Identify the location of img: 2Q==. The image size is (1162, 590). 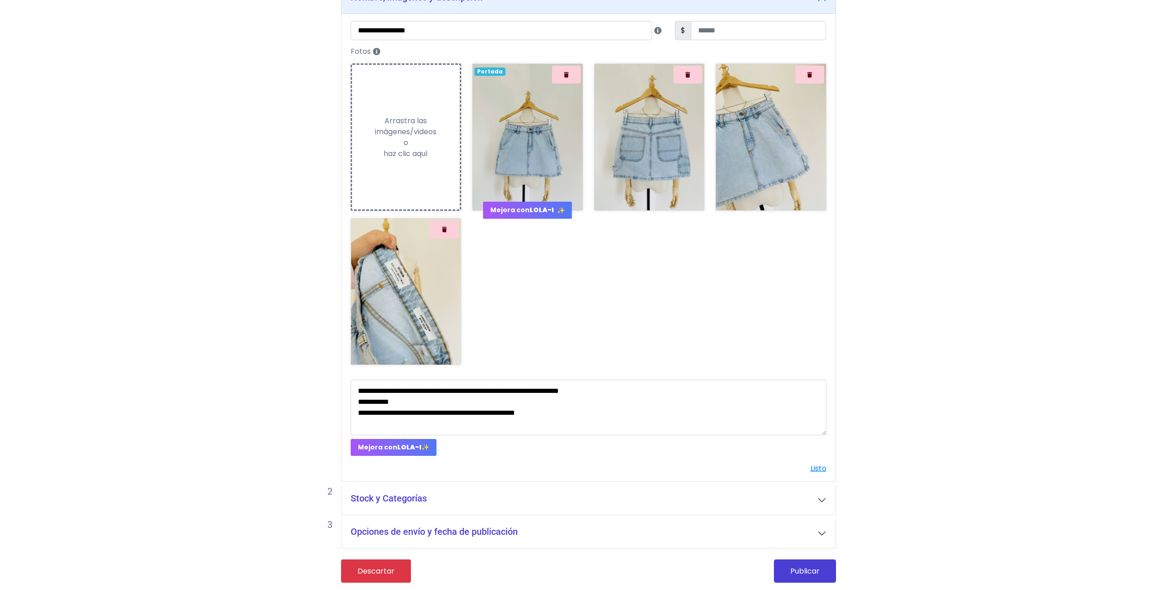
(406, 292).